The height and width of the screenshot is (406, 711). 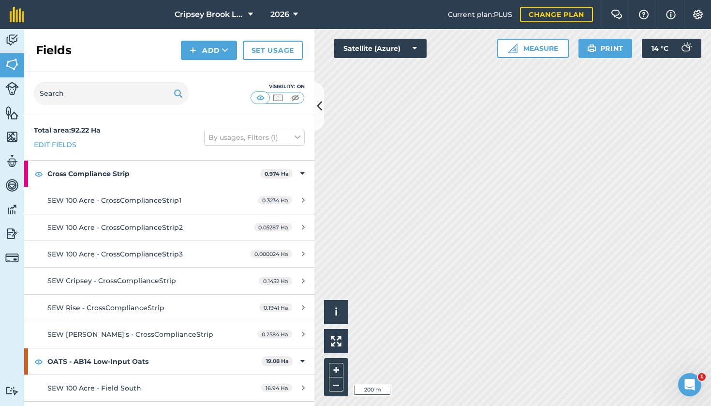 I want to click on button: i, so click(x=336, y=312).